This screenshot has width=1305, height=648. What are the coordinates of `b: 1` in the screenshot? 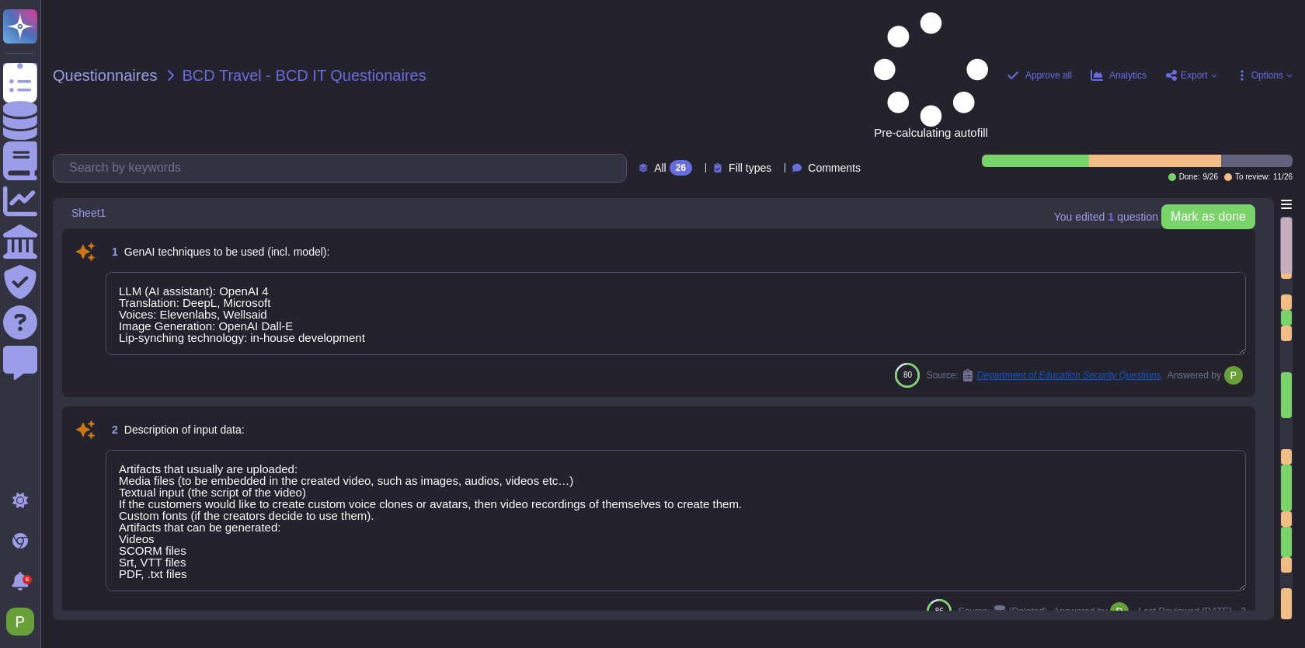 It's located at (1110, 217).